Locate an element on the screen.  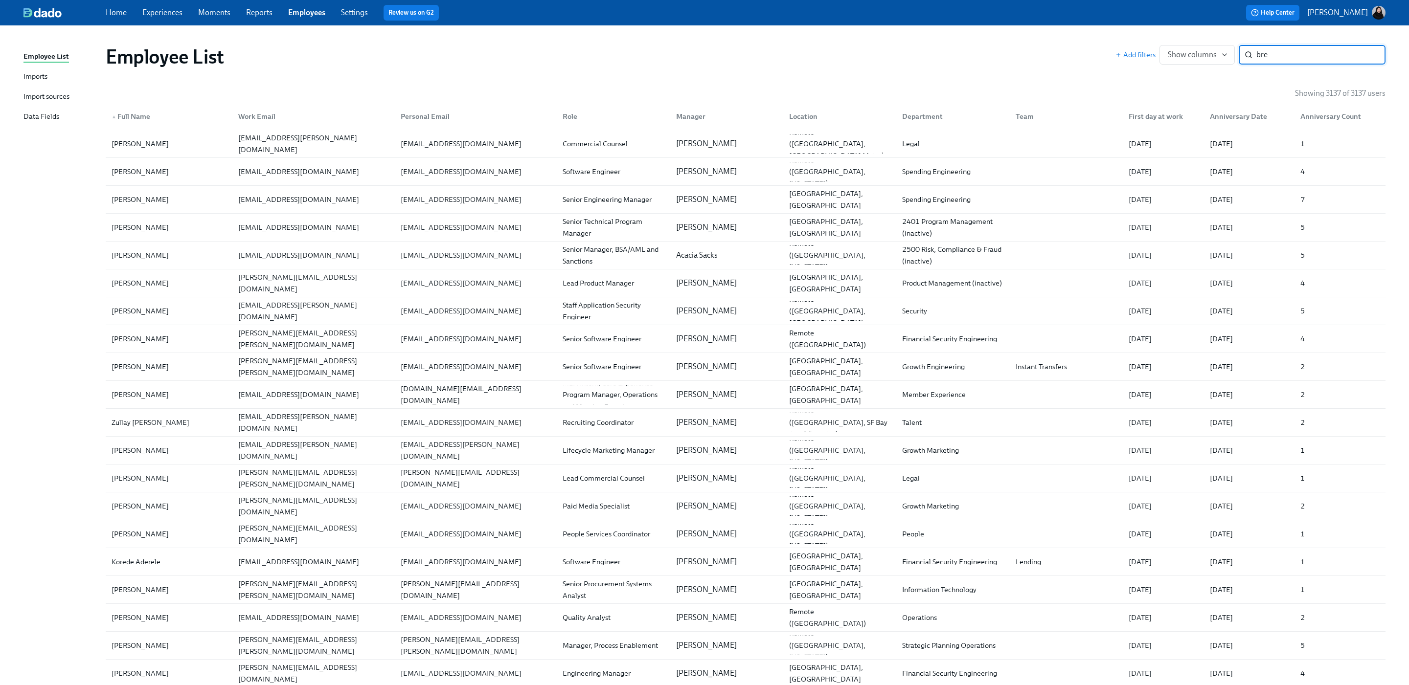
div: Instant Transfers is located at coordinates (1066, 367).